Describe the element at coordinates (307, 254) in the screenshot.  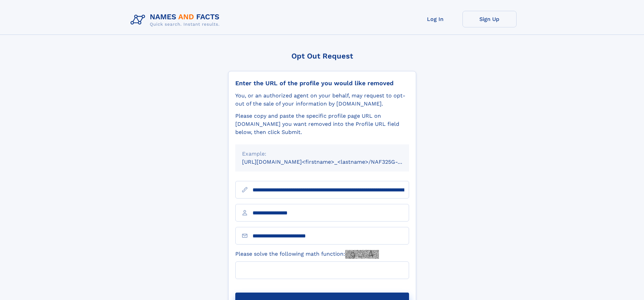
I see `label: Please solve the following math function:` at that location.